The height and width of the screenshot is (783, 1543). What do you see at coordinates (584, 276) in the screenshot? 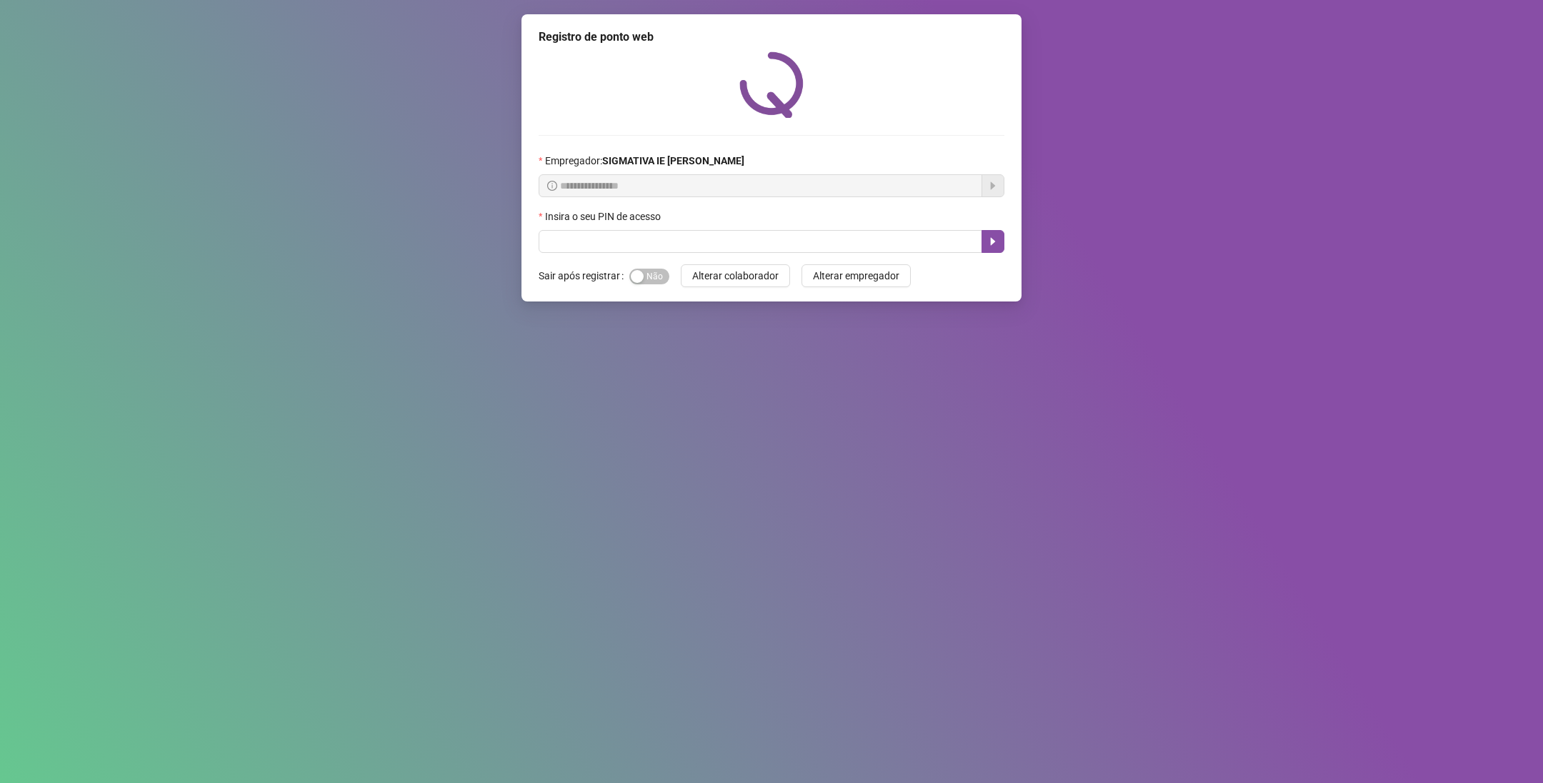
I see `label: Sair após registrar` at bounding box center [584, 276].